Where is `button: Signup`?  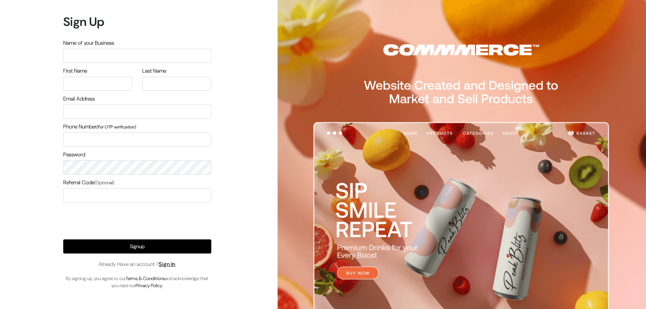 button: Signup is located at coordinates (137, 247).